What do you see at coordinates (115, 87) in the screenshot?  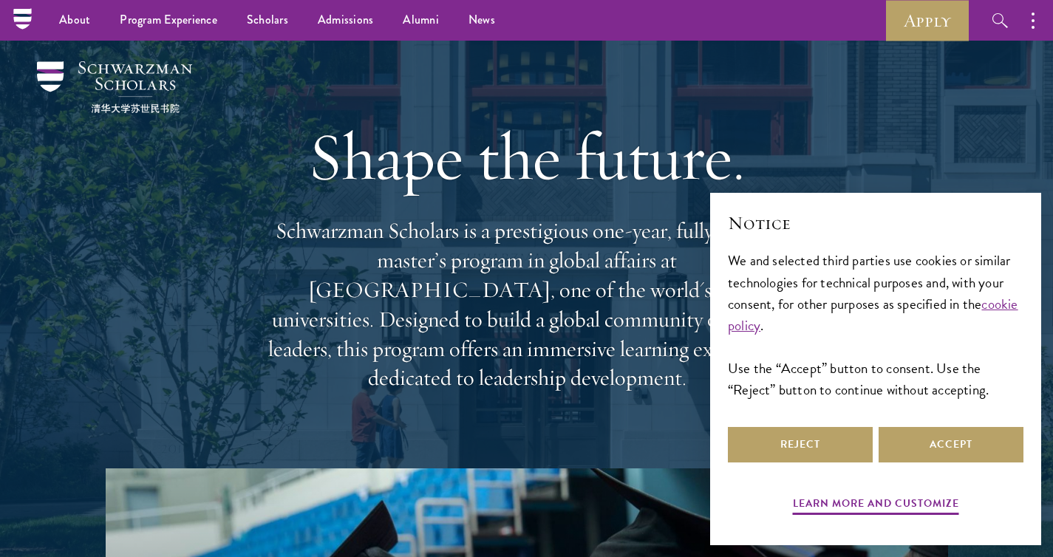 I see `img: Schwarzman Scholars` at bounding box center [115, 87].